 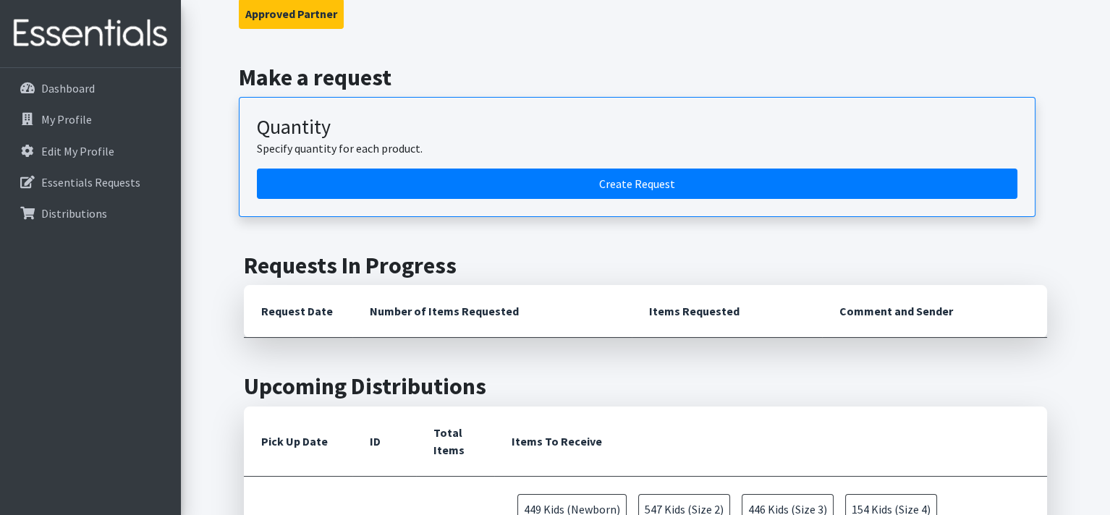 I want to click on h2: Requests In Progress, so click(x=645, y=265).